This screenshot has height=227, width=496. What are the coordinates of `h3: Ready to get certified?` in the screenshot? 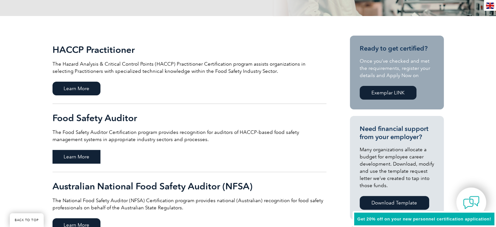 It's located at (397, 48).